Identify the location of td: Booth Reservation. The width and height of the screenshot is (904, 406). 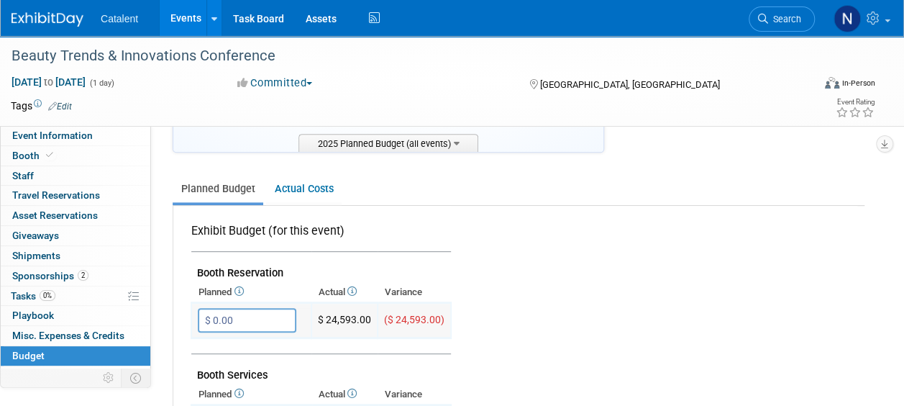
(321, 267).